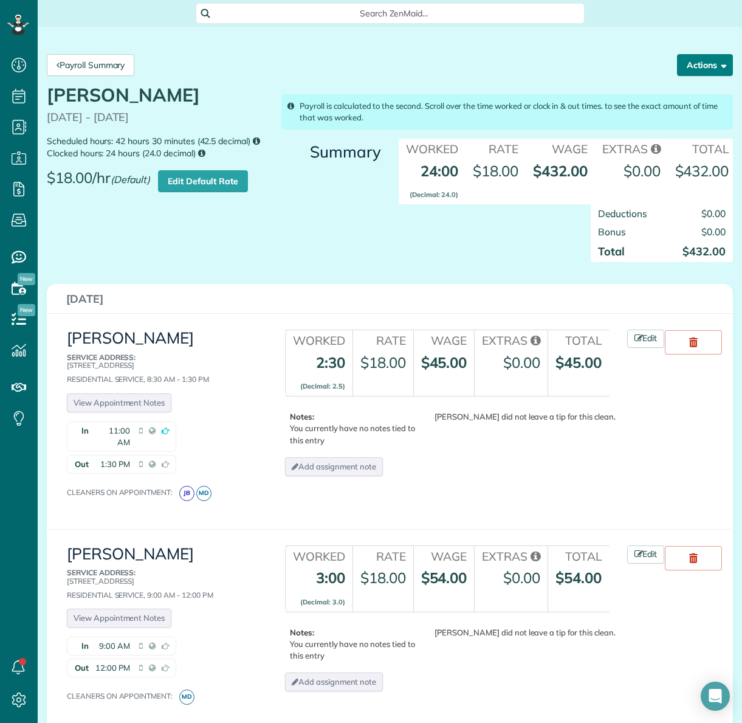 This screenshot has width=742, height=723. I want to click on strong: 24:00, so click(434, 181).